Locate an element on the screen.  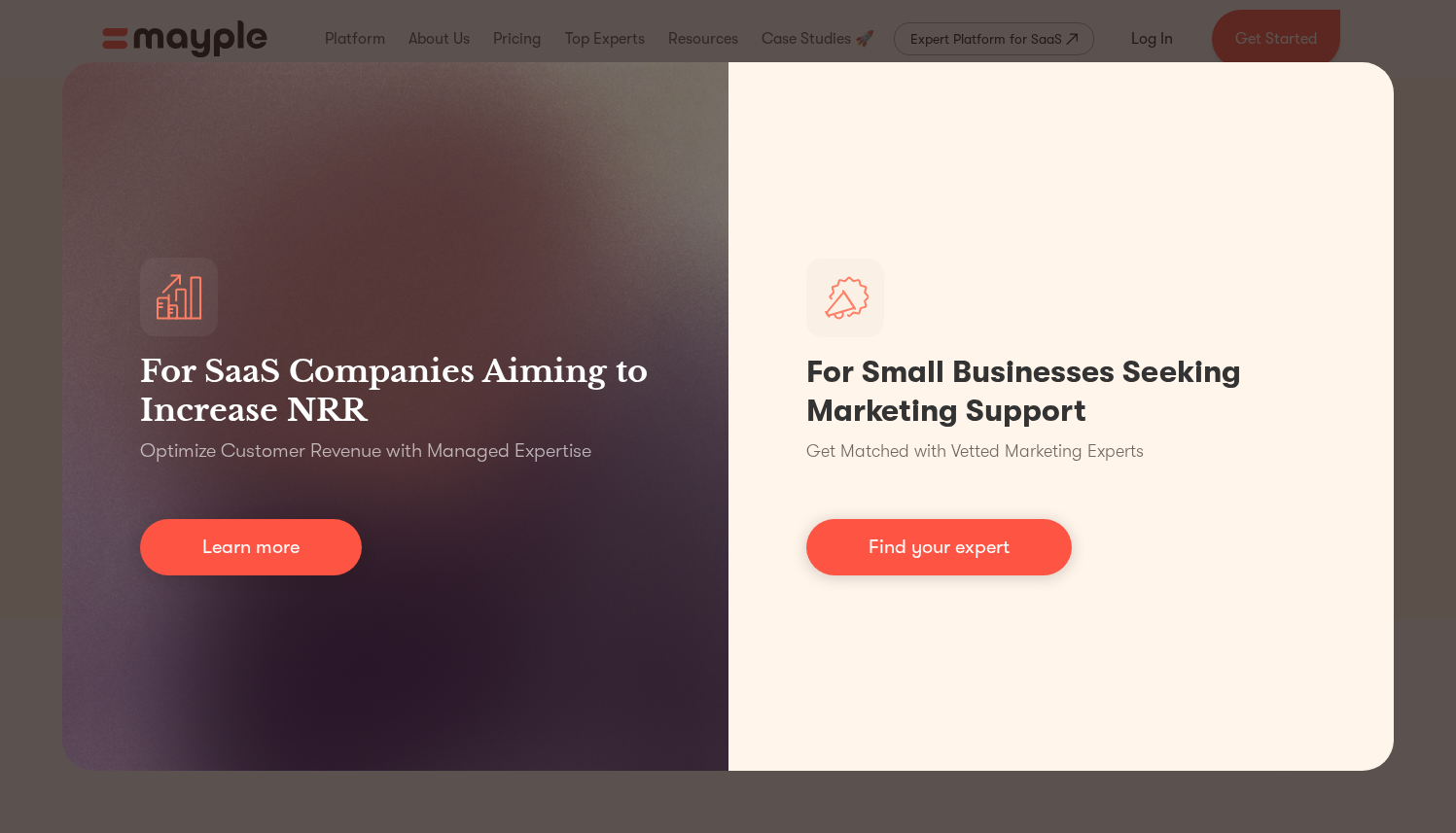
p: Optimize Customer Revenue with Managed Expertise is located at coordinates (366, 452).